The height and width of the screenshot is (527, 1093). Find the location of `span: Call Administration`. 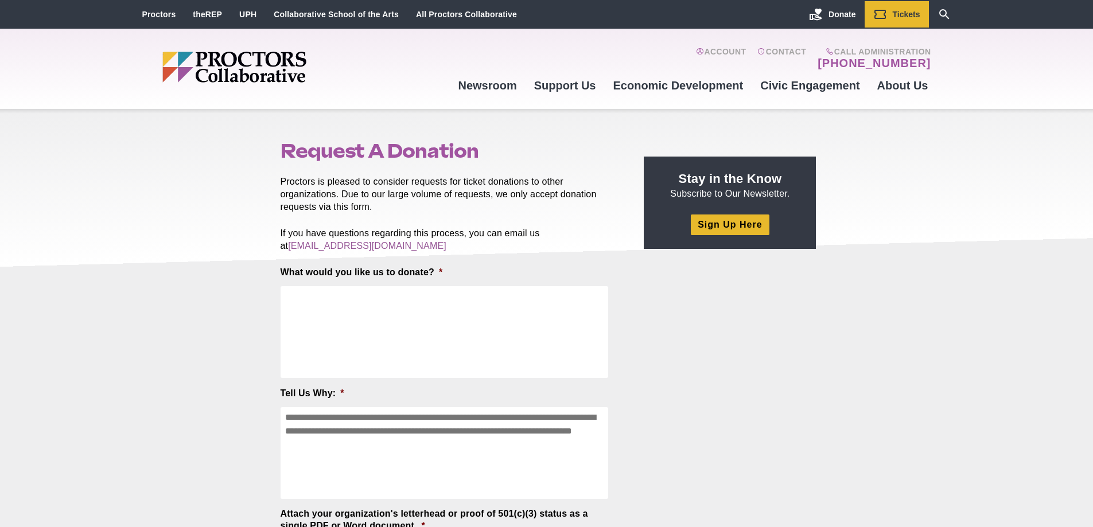

span: Call Administration is located at coordinates (872, 52).